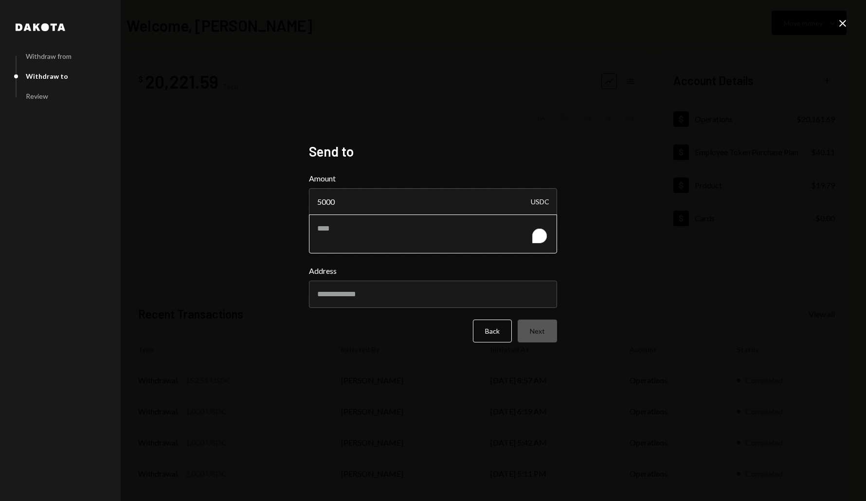 Image resolution: width=866 pixels, height=501 pixels. I want to click on h2: Send to, so click(433, 151).